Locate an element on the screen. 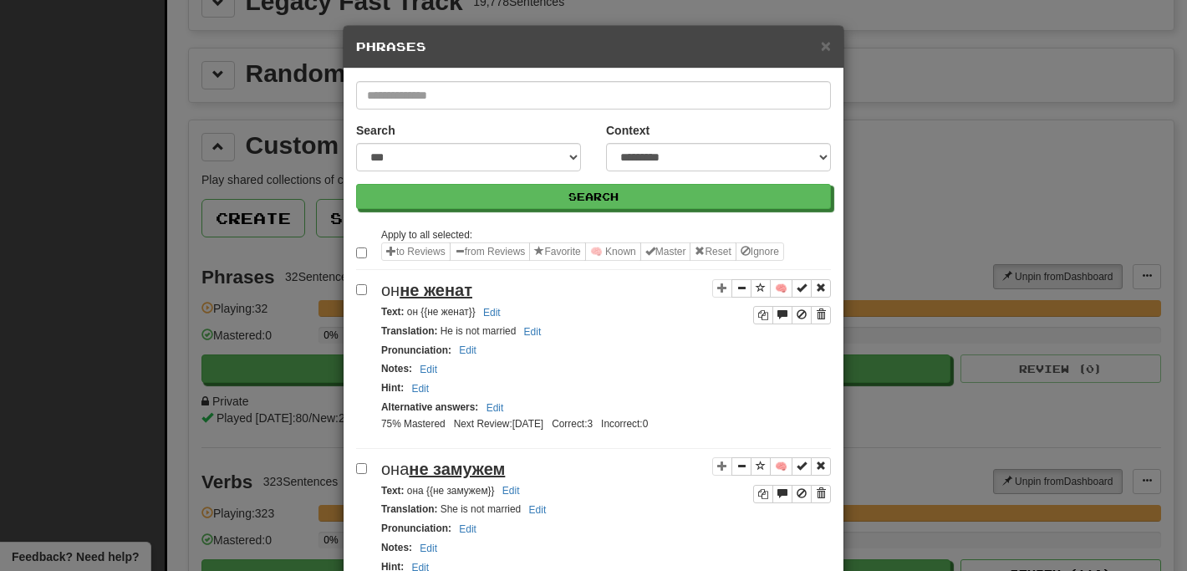 This screenshot has width=1187, height=571. span: она is located at coordinates (443, 469).